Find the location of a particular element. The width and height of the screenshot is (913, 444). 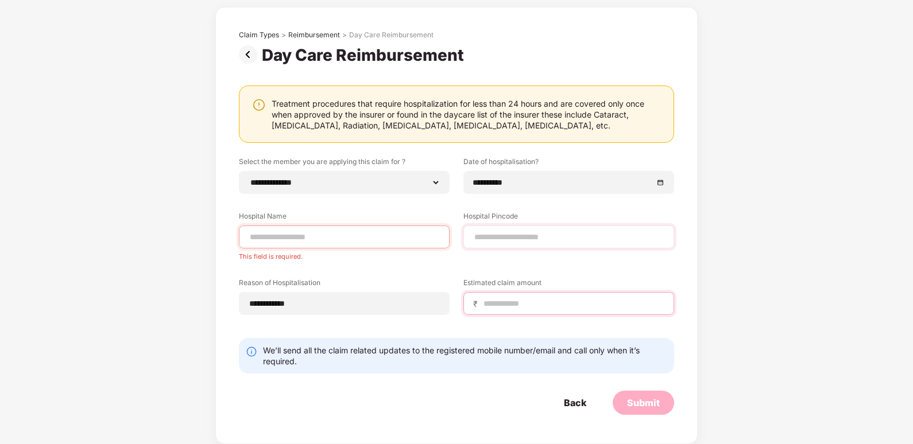

img: svg+xml;base64,PHN2ZyBpZD0iV2FybmluZ18tXzI0eDI0IiBkYXRhLW5hbWU9Ildhcm5pbmcgLSAyNHgyNCIgeG1sbnM9Im... is located at coordinates (259, 105).